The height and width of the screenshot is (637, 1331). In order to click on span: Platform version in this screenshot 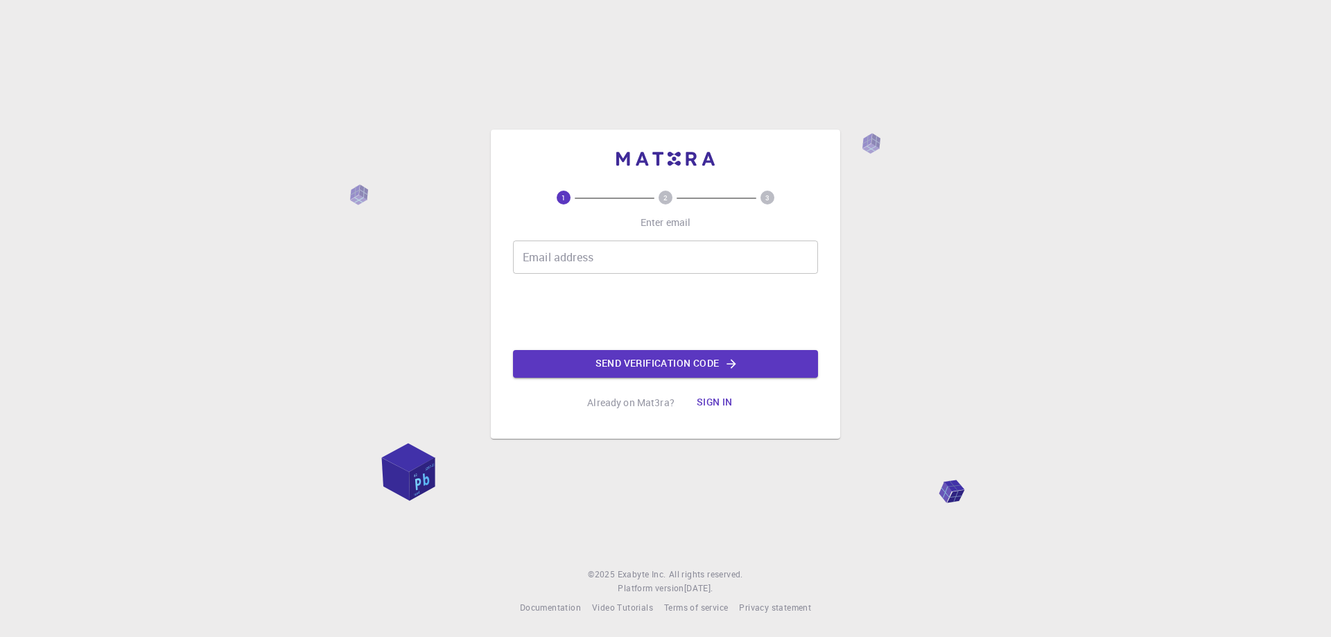, I will do `click(650, 589)`.